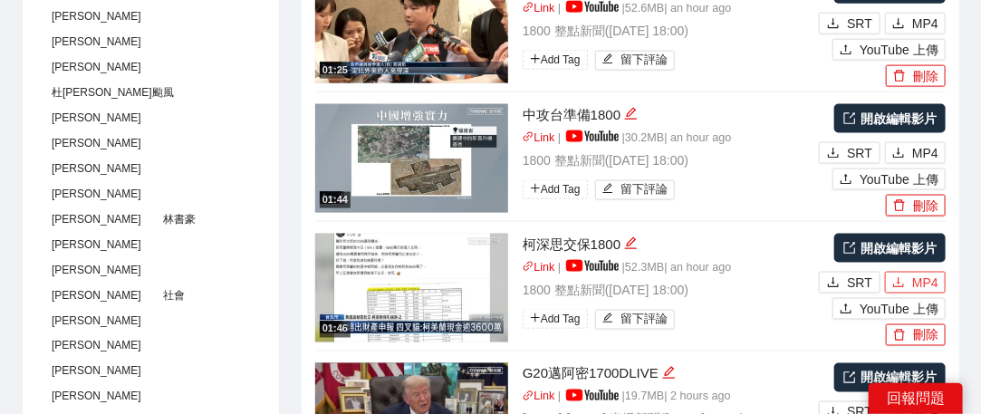 The image size is (981, 414). I want to click on p: | | 52.3 MB | an hour ago, so click(668, 268).